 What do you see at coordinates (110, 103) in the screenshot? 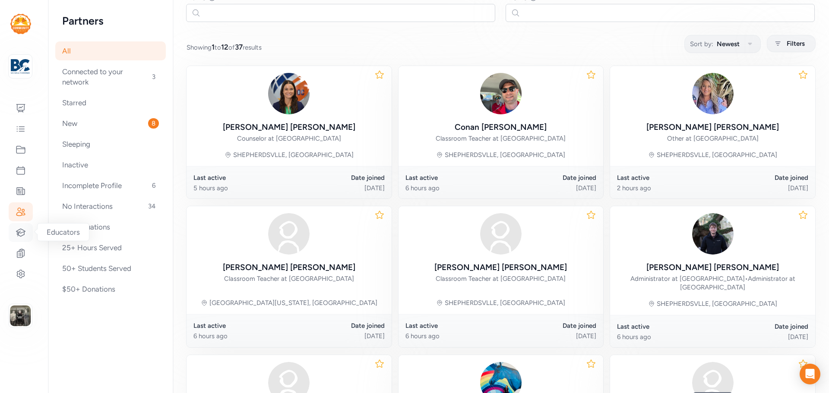
I see `div: Starred` at bounding box center [110, 103].